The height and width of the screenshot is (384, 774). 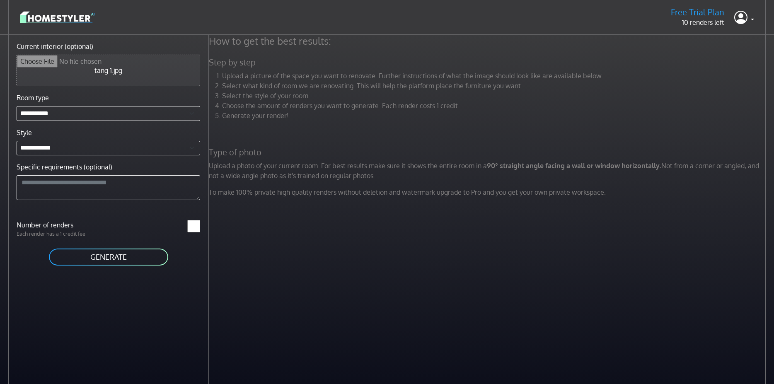 I want to click on label: Current interior (optional), so click(x=55, y=46).